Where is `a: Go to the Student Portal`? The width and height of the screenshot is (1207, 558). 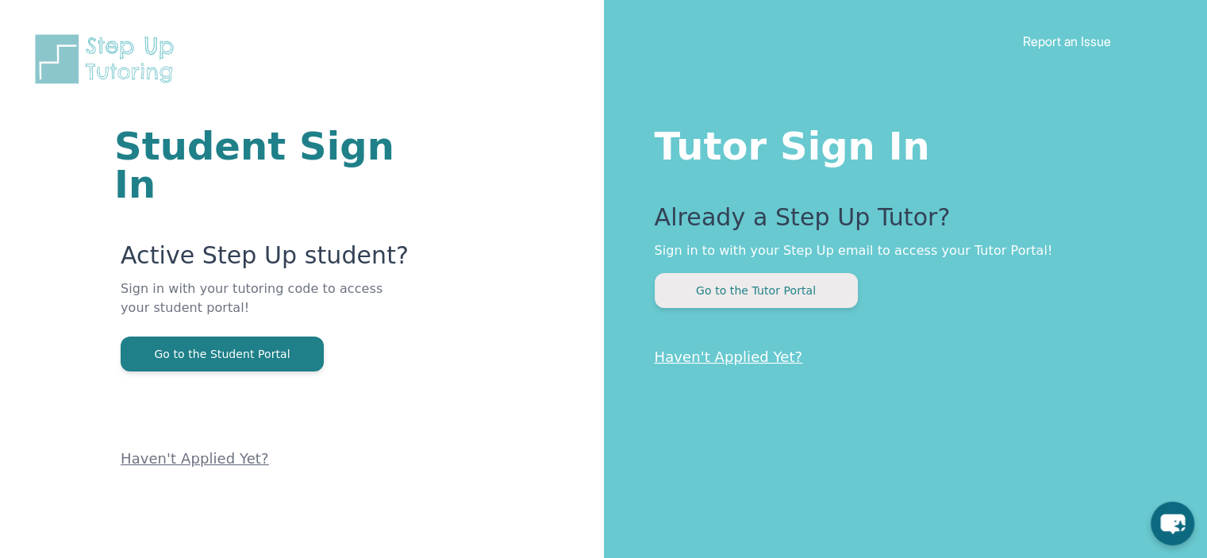 a: Go to the Student Portal is located at coordinates (222, 353).